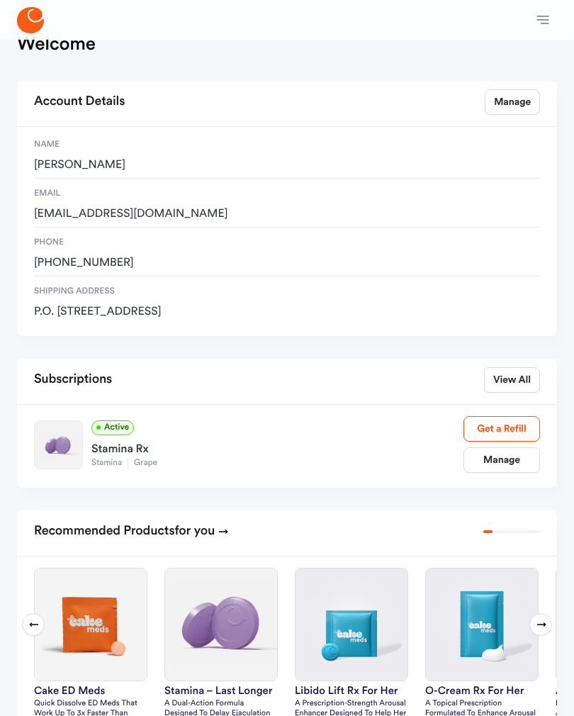 This screenshot has height=716, width=574. I want to click on h2: Subscriptions, so click(73, 380).